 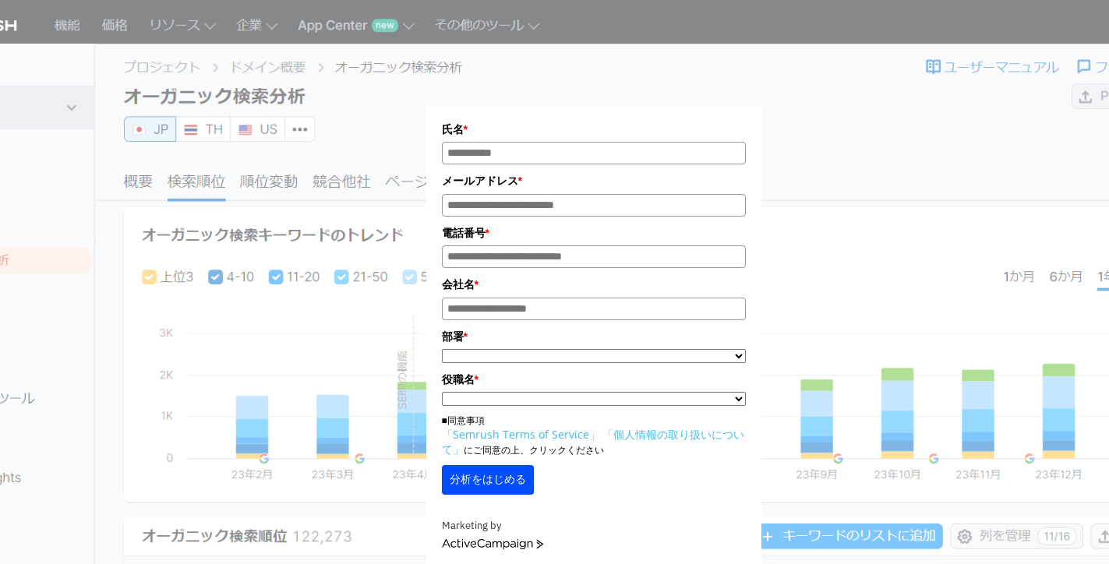 I want to click on label: 氏名, so click(x=594, y=129).